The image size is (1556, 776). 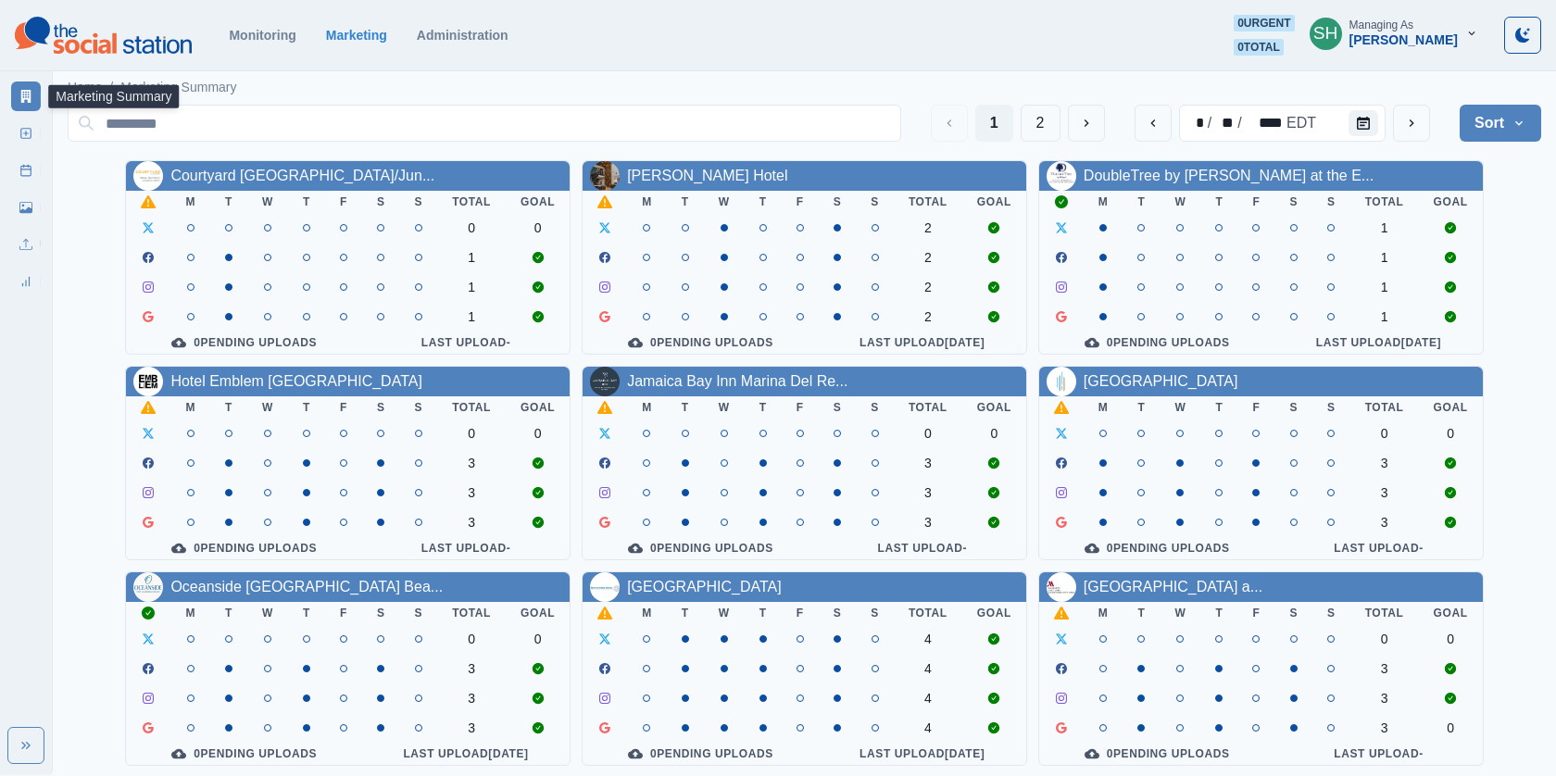 What do you see at coordinates (994, 123) in the screenshot?
I see `button: Page 1` at bounding box center [994, 123].